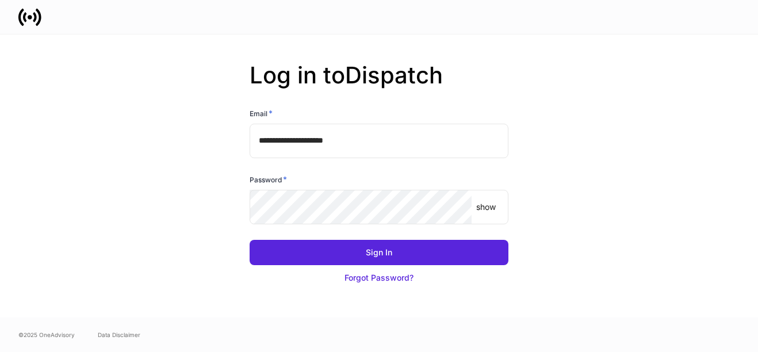  I want to click on button: Sign In, so click(379, 252).